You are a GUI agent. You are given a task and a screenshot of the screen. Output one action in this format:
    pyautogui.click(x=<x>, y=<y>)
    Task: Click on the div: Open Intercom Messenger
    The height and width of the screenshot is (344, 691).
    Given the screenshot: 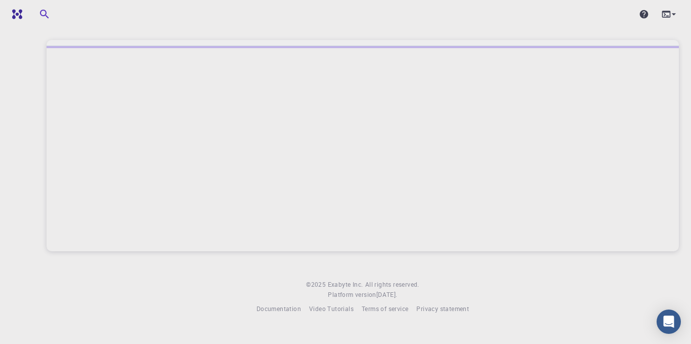 What is the action you would take?
    pyautogui.click(x=669, y=321)
    